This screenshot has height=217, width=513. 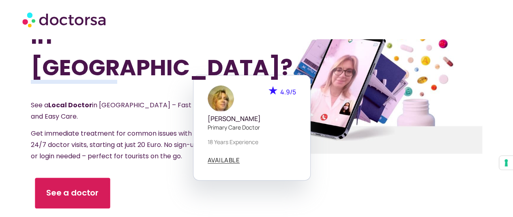 I want to click on span: See a doctor, so click(x=73, y=193).